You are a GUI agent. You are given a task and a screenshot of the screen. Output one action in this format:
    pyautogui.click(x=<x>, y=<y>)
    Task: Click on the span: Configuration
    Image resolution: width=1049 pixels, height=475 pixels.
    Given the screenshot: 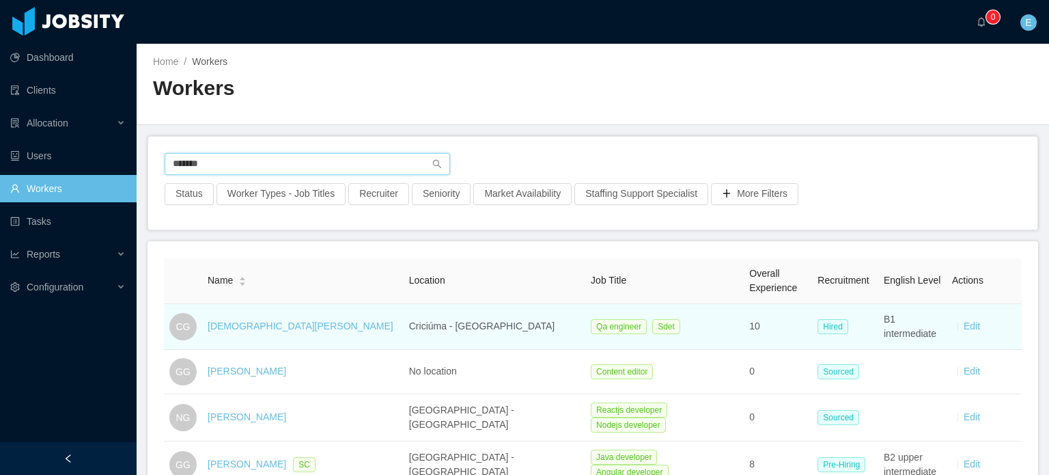 What is the action you would take?
    pyautogui.click(x=55, y=287)
    